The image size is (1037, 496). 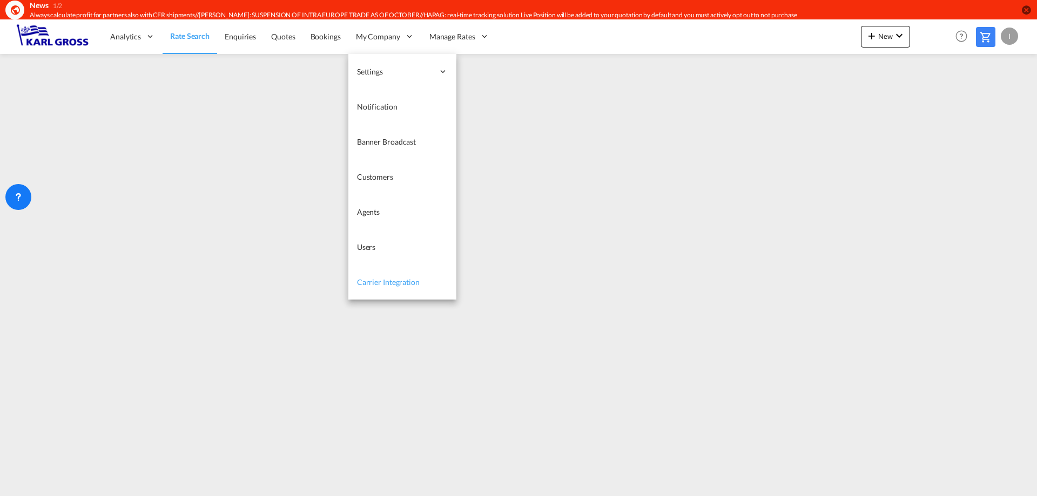 What do you see at coordinates (15, 10) in the screenshot?
I see `md-icon: icon-earth` at bounding box center [15, 10].